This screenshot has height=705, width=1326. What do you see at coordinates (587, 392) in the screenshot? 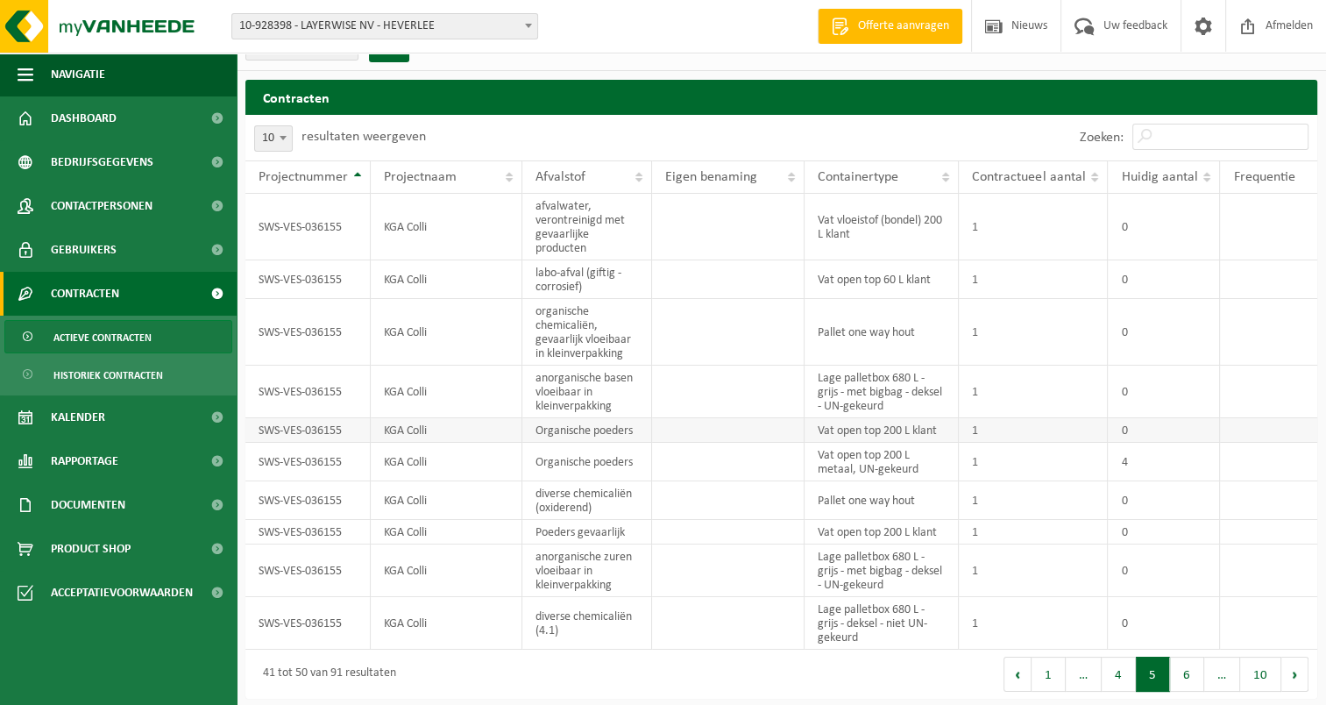
I see `td: anorganische basen vloeibaar in kleinverpakking` at bounding box center [587, 392].